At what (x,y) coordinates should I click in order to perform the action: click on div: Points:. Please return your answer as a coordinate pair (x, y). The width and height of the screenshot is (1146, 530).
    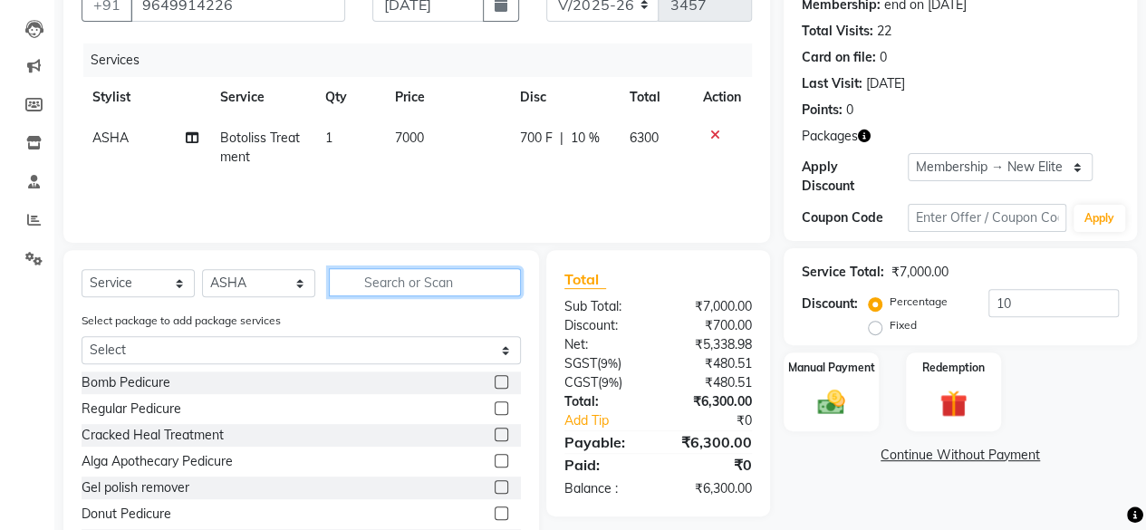
    Looking at the image, I should click on (821, 110).